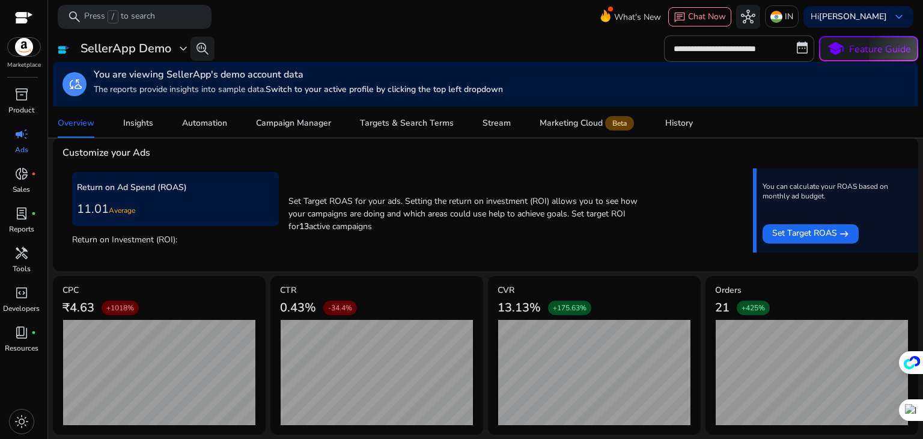 The height and width of the screenshot is (439, 923). What do you see at coordinates (75, 84) in the screenshot?
I see `span: cloud_sync` at bounding box center [75, 84].